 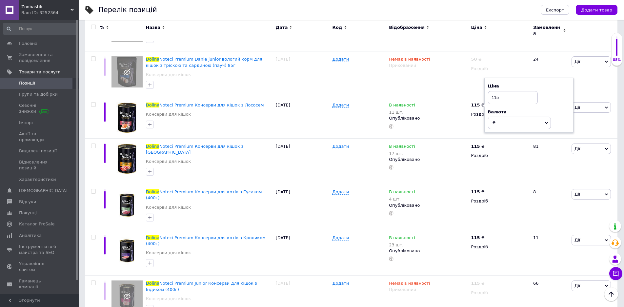 I want to click on span: Імпорт, so click(x=27, y=123).